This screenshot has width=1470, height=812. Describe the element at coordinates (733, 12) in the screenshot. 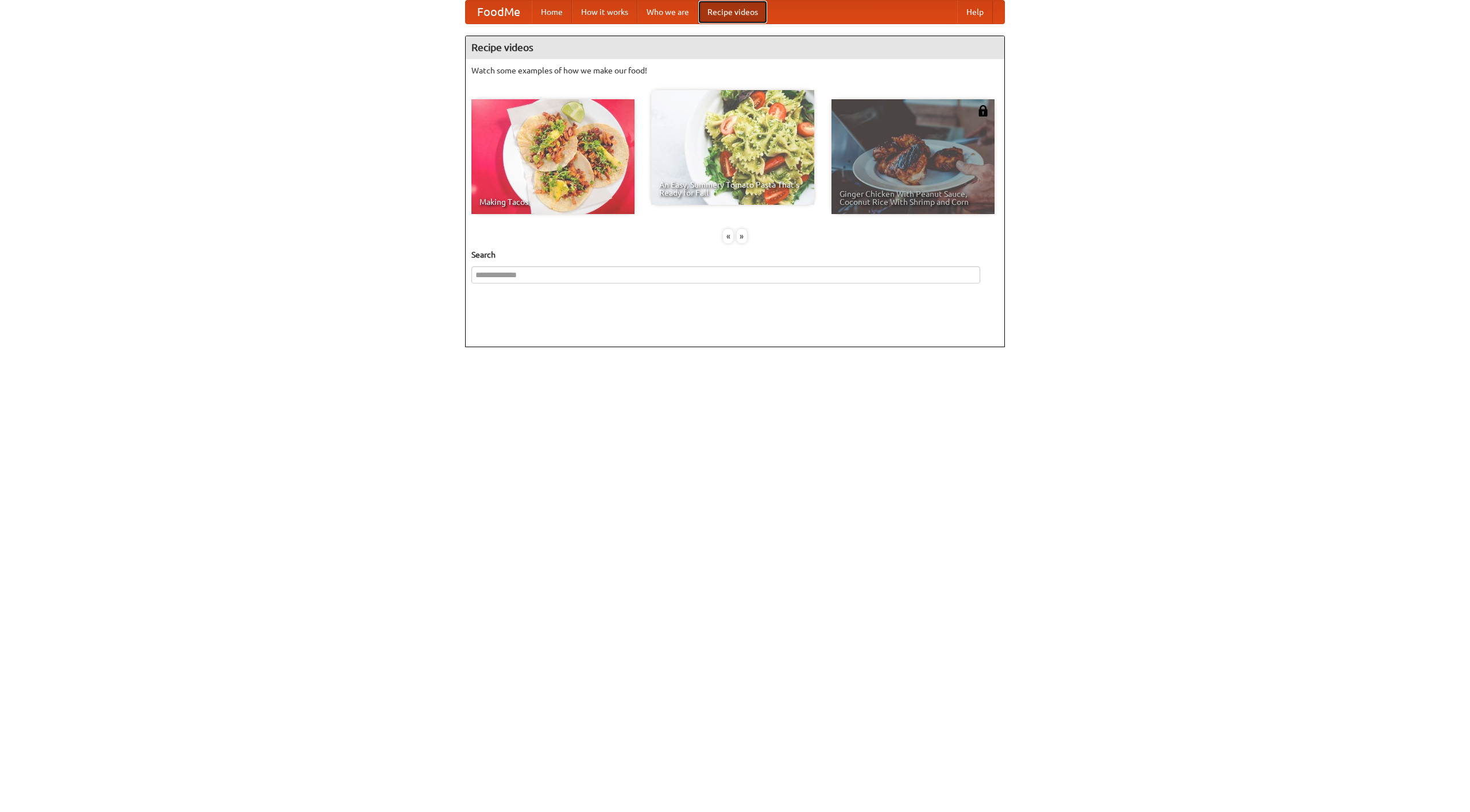

I see `a: Recipe videos` at that location.